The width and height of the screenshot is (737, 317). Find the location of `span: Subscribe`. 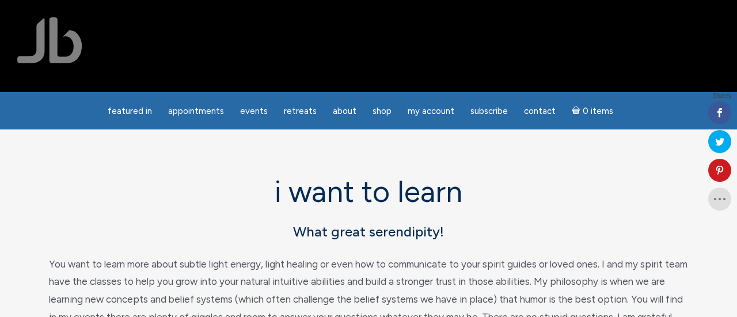

span: Subscribe is located at coordinates (489, 111).